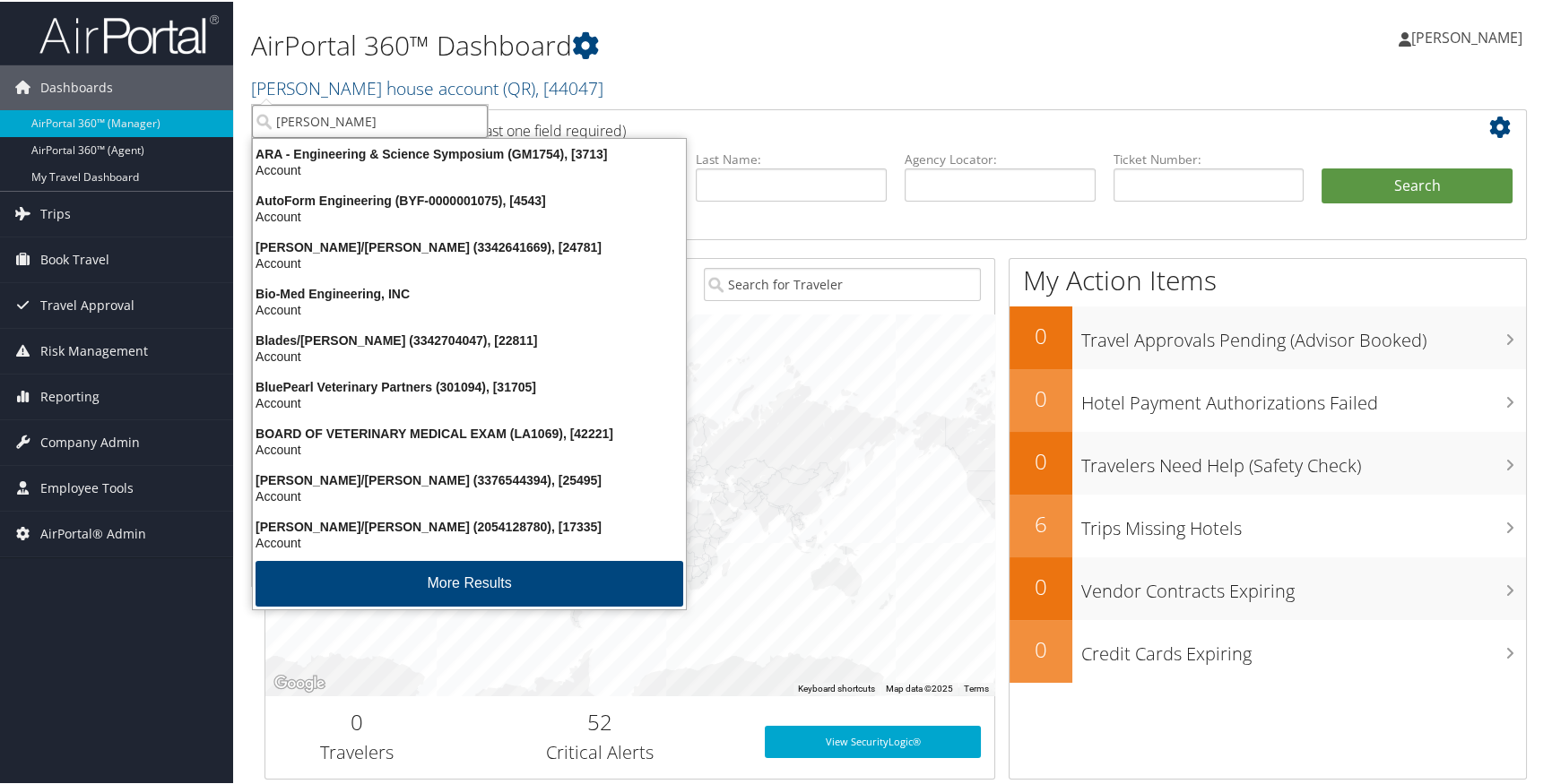 This screenshot has width=1552, height=784. I want to click on h2: 6, so click(1040, 522).